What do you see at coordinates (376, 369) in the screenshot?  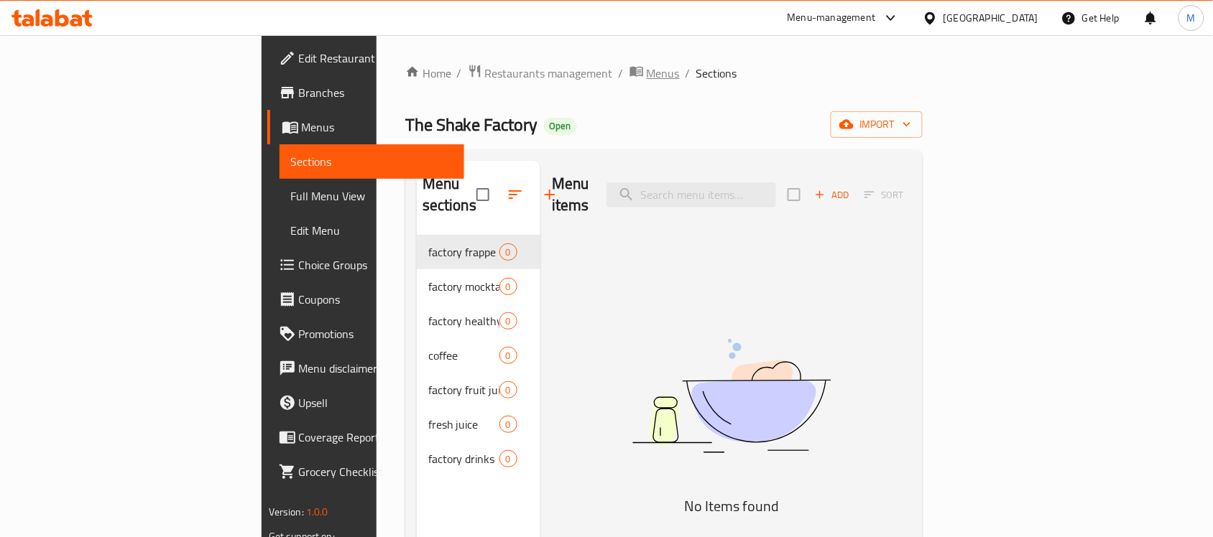 I see `span: Menu disclaimer` at bounding box center [376, 369].